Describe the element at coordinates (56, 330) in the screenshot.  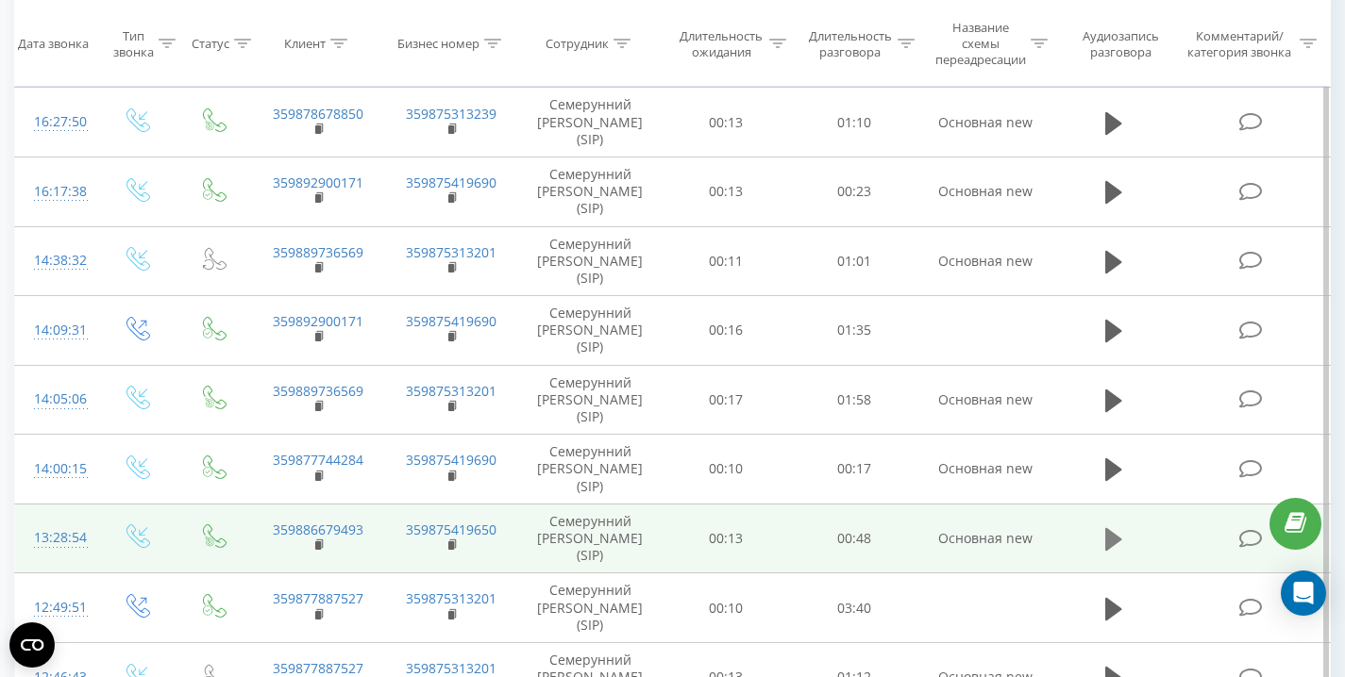
I see `div: 14:09:31` at that location.